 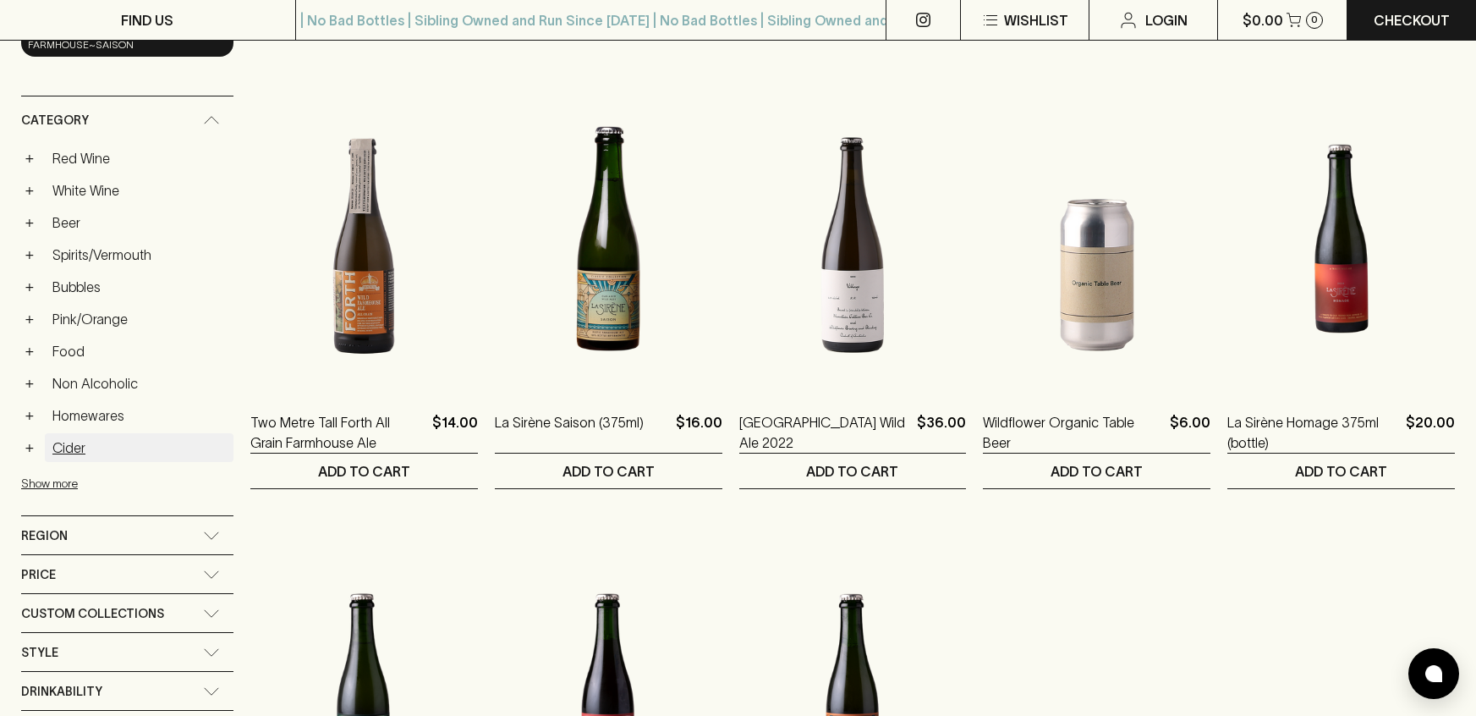 I want to click on a: Spirits/Vermouth, so click(x=139, y=255).